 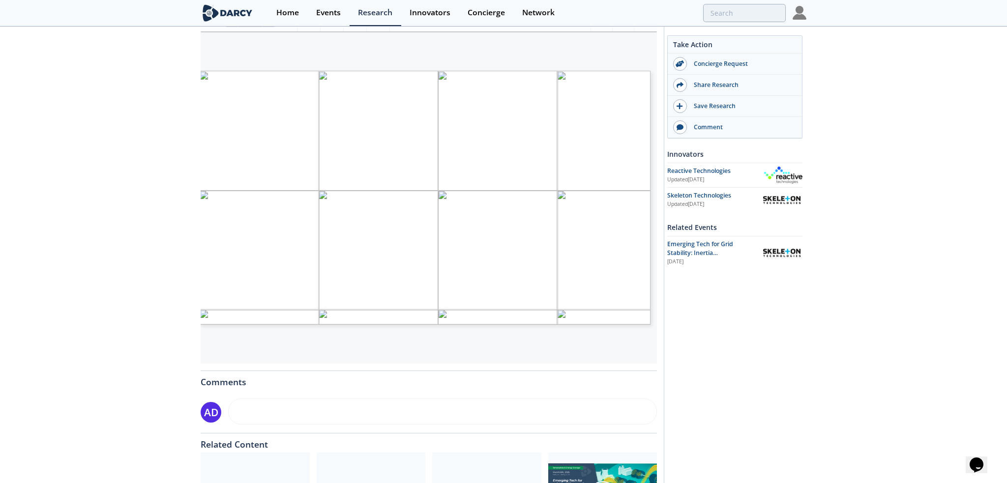 I want to click on span: Emerging Tech for Grid Stability: Inertia Measurement and High Power Energy Storage, so click(x=701, y=258).